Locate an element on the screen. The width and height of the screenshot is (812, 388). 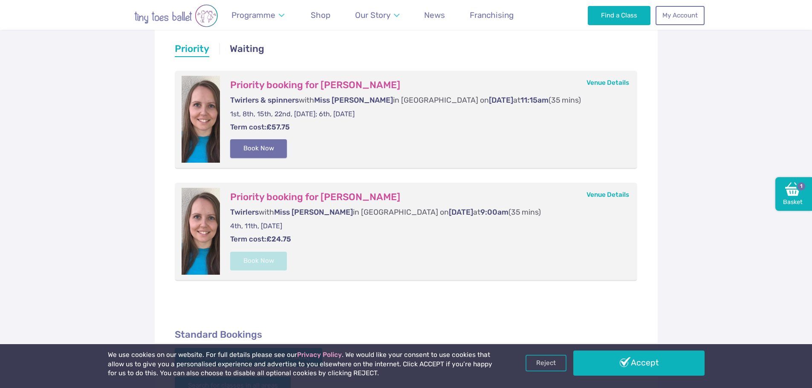
span: 9:00am is located at coordinates (495, 212).